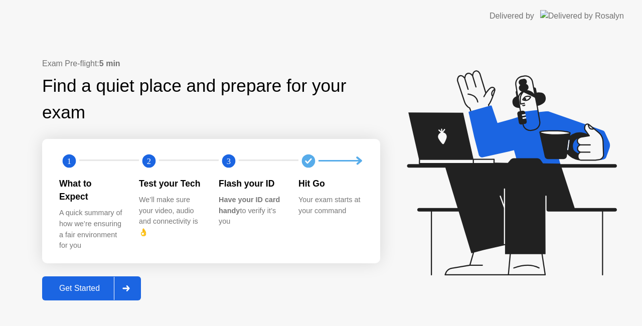  Describe the element at coordinates (91, 288) in the screenshot. I see `button: Get Started` at that location.